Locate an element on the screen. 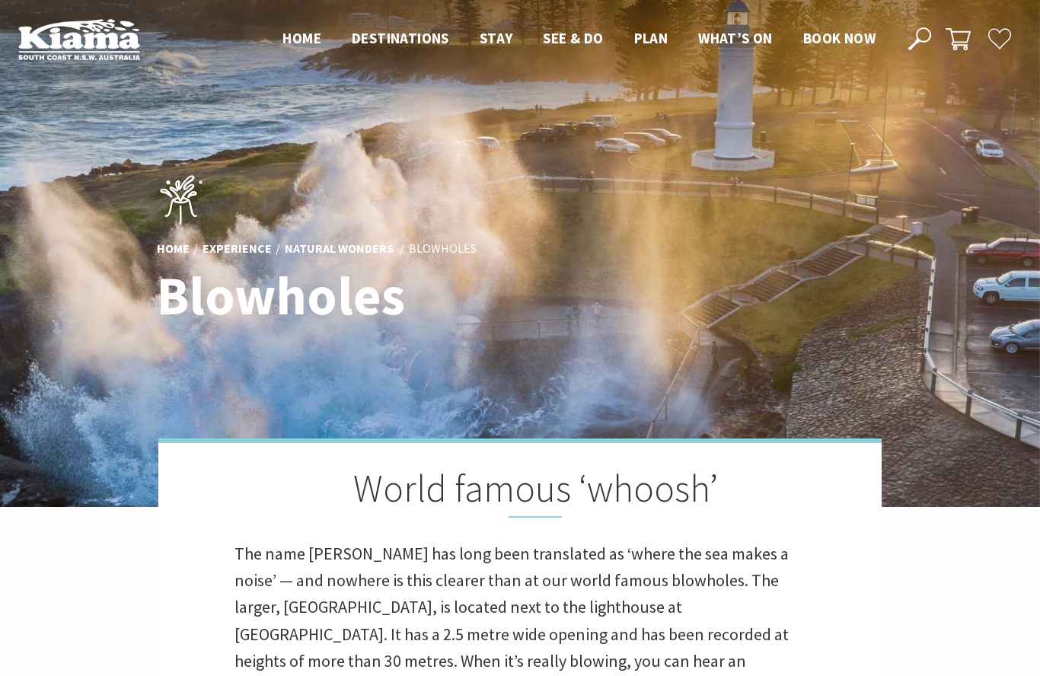 The width and height of the screenshot is (1040, 676). li: Blowholes is located at coordinates (442, 249).